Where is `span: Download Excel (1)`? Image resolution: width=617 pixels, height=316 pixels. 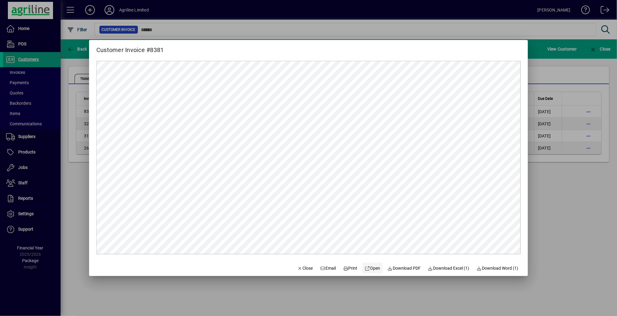 span: Download Excel (1) is located at coordinates (448, 268).